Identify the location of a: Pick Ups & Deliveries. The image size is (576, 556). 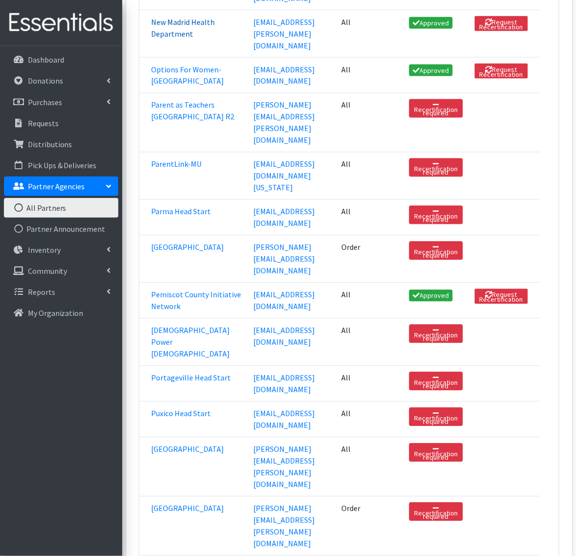
(61, 165).